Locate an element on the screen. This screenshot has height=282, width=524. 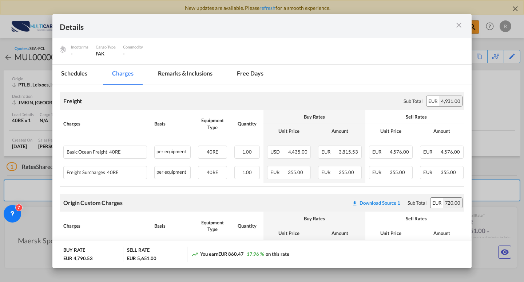
md-tab-item: Charges is located at coordinates (123, 74).